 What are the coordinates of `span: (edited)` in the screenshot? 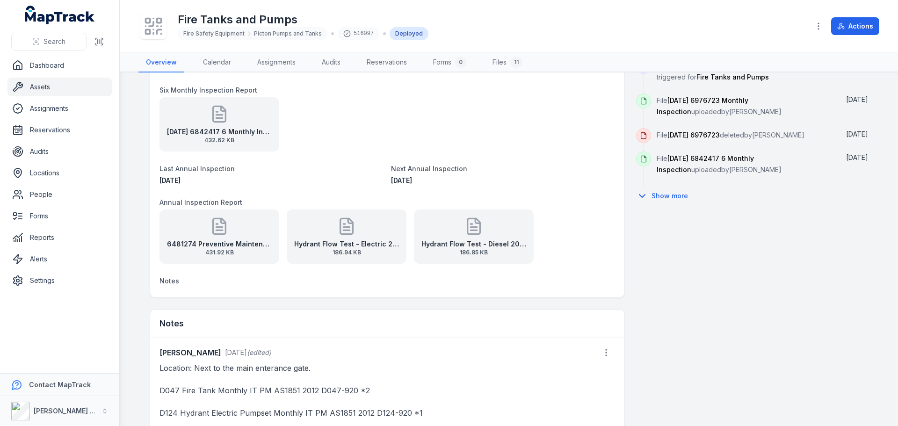 It's located at (259, 352).